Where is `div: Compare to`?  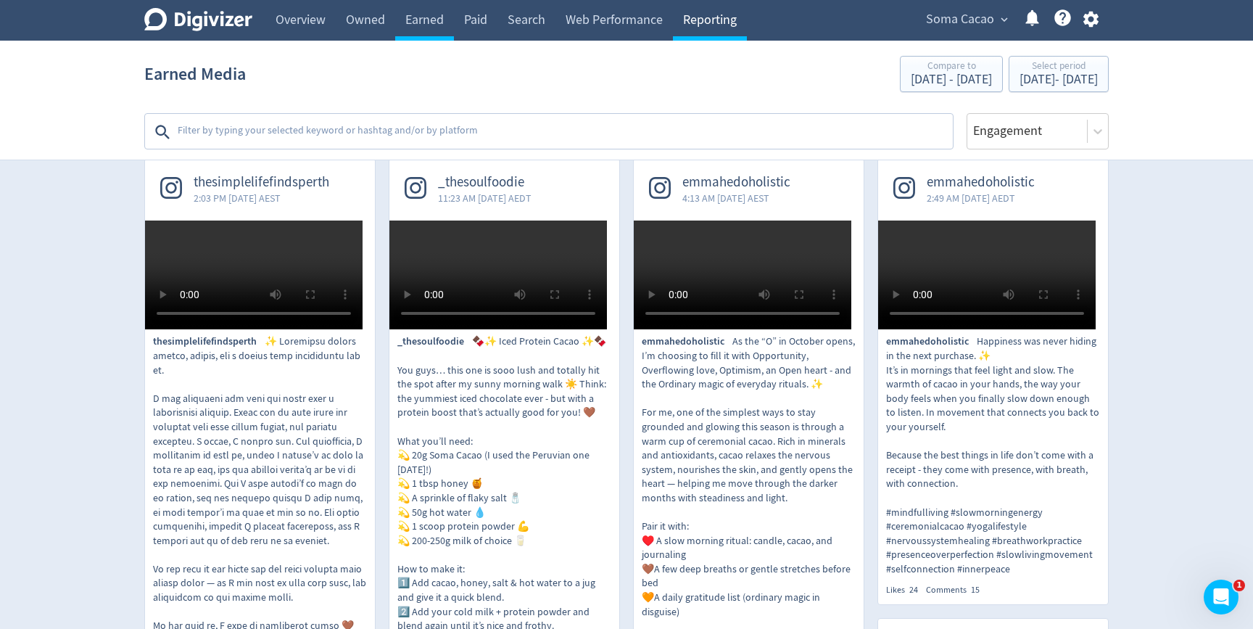
div: Compare to is located at coordinates (951, 67).